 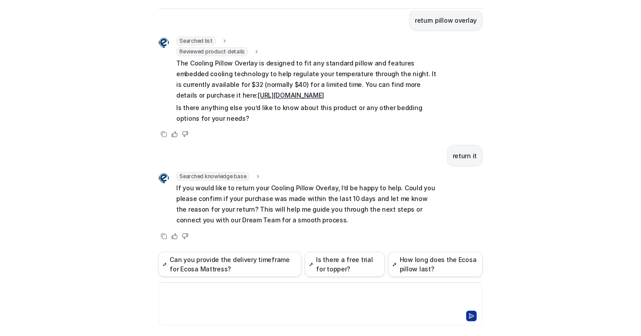 I want to click on p: If you would like to return your Cooling Pillow Overlay, I’d be happy to help. Could you please c..., so click(x=306, y=204).